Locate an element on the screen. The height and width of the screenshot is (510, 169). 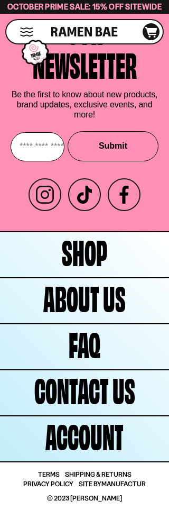
button: Submit is located at coordinates (113, 146).